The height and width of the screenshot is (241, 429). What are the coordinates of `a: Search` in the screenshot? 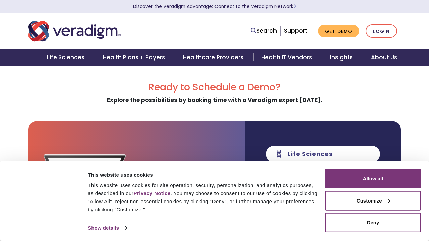 It's located at (264, 31).